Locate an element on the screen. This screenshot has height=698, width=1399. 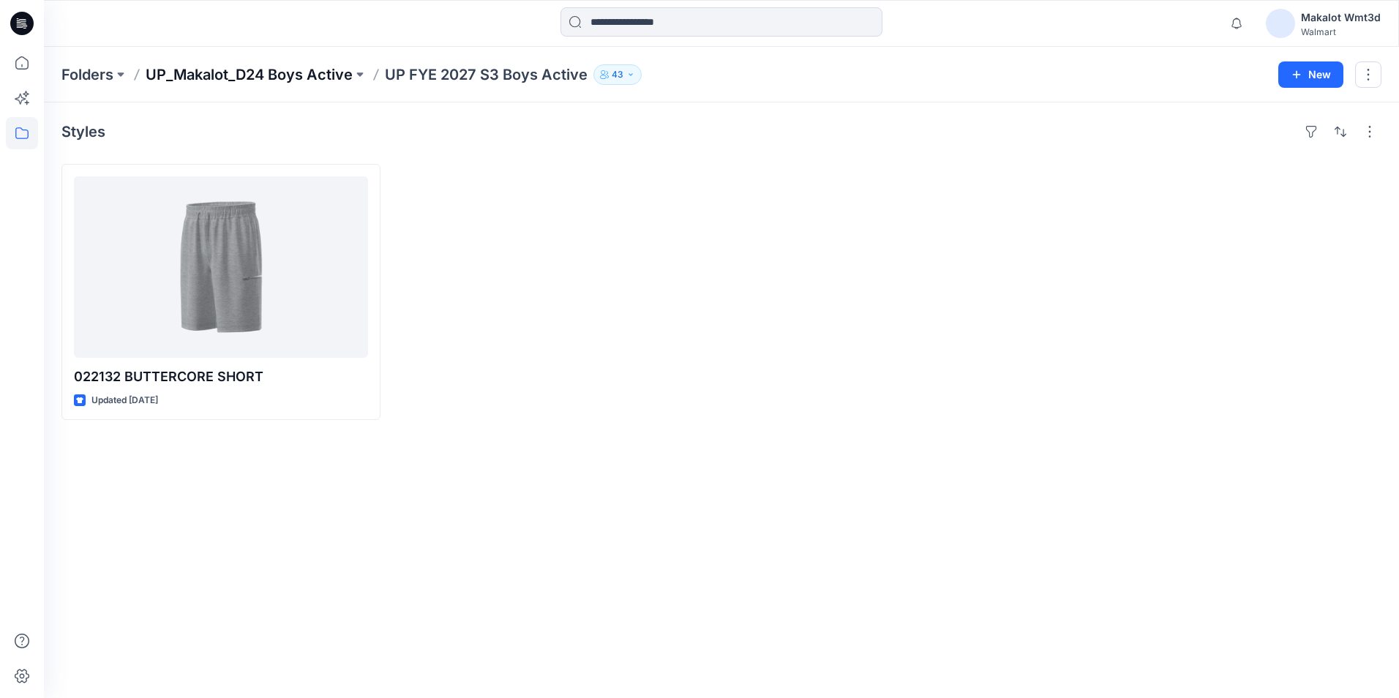
a: Folders is located at coordinates (87, 75).